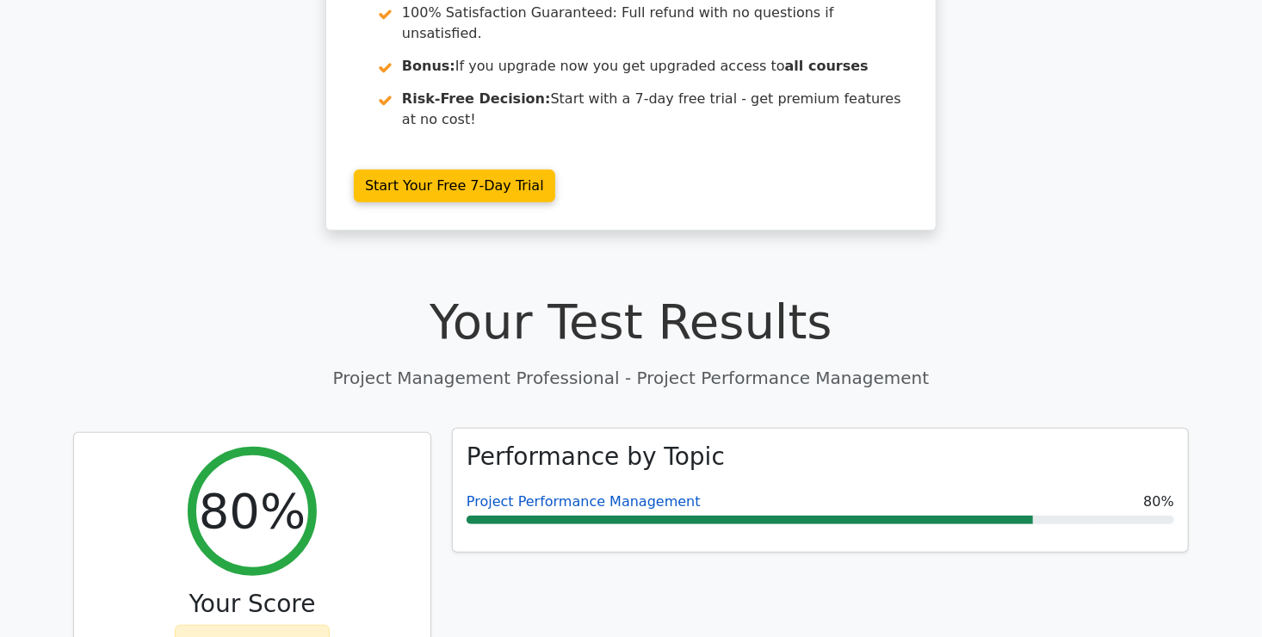  I want to click on h1: Your Test Results, so click(631, 321).